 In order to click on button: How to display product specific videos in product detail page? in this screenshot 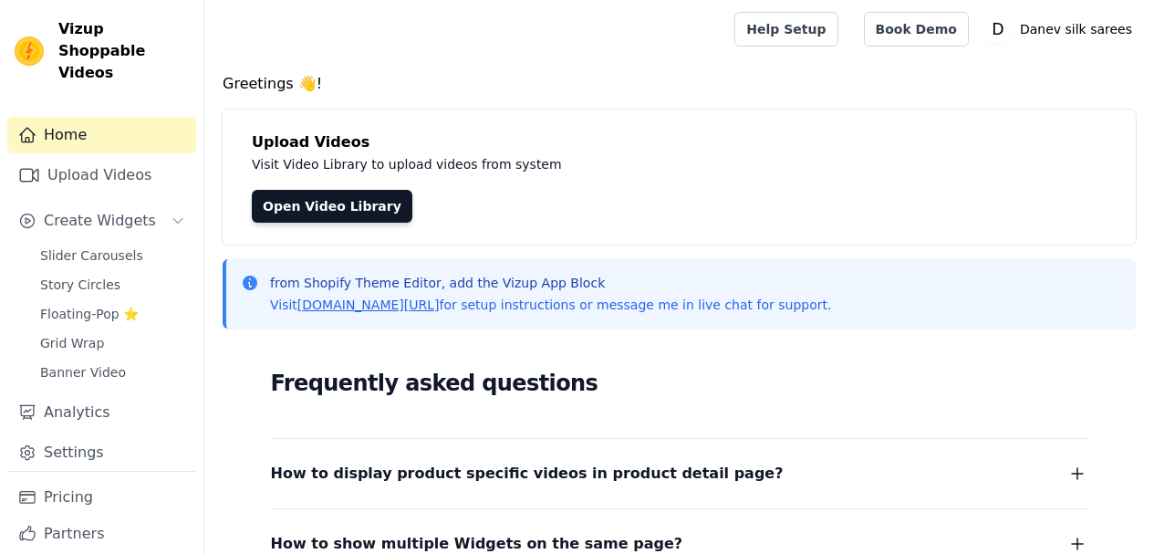, I will do `click(680, 474)`.